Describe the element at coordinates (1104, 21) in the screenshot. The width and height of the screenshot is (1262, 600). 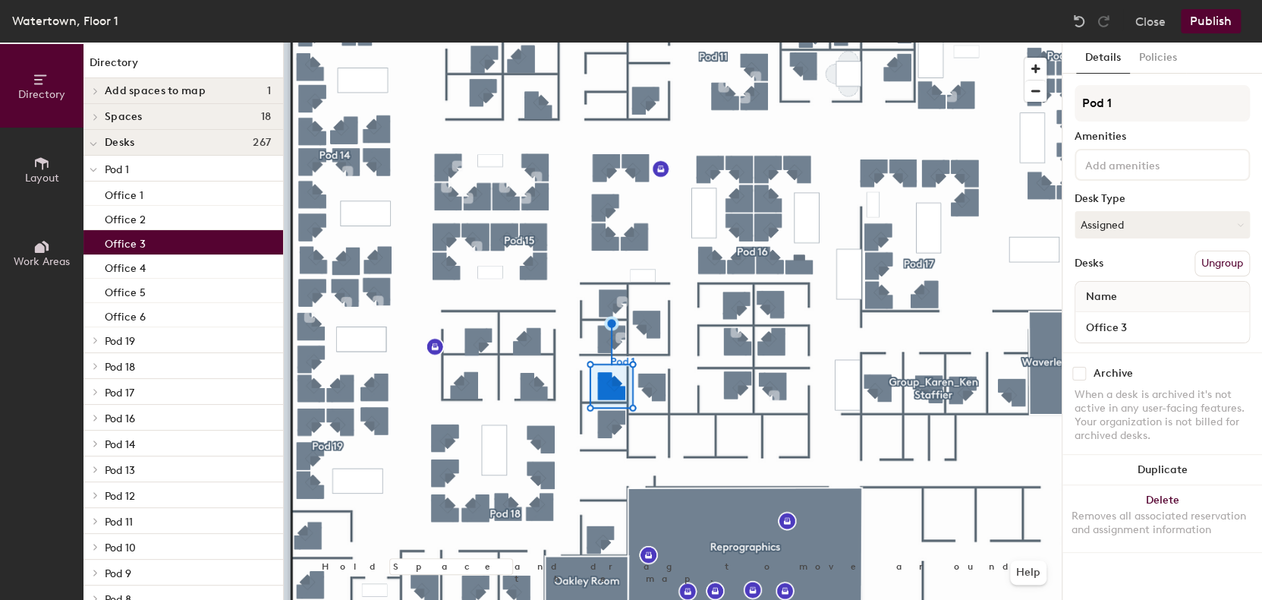
I see `img: Redo` at that location.